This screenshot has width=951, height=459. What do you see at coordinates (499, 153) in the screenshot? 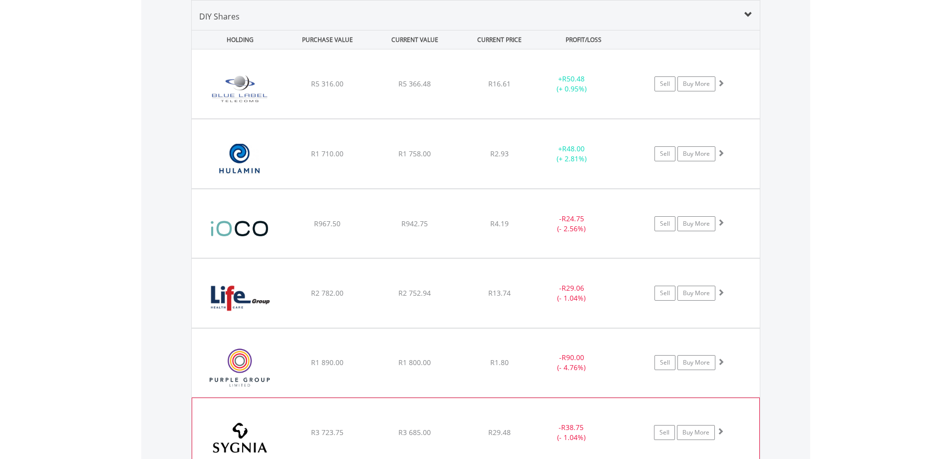
I see `span: R2.93` at bounding box center [499, 153].